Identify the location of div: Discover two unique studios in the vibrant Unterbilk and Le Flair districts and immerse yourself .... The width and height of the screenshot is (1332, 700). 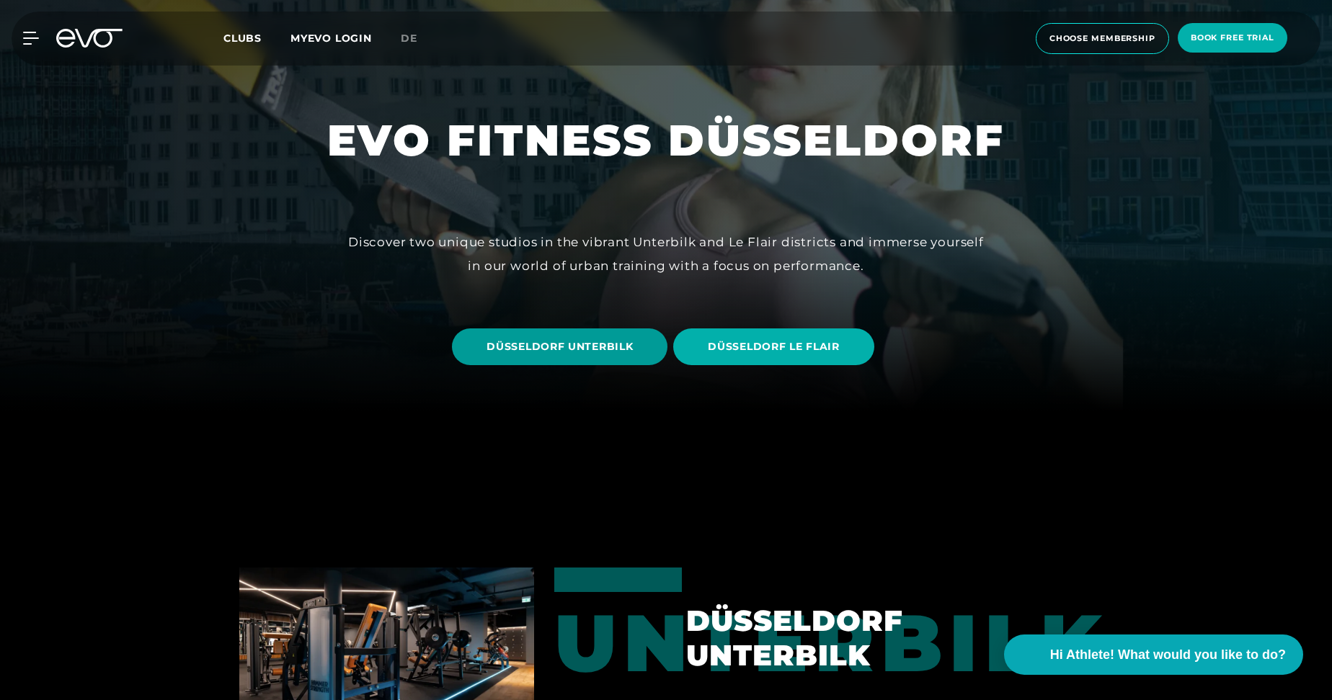
(666, 254).